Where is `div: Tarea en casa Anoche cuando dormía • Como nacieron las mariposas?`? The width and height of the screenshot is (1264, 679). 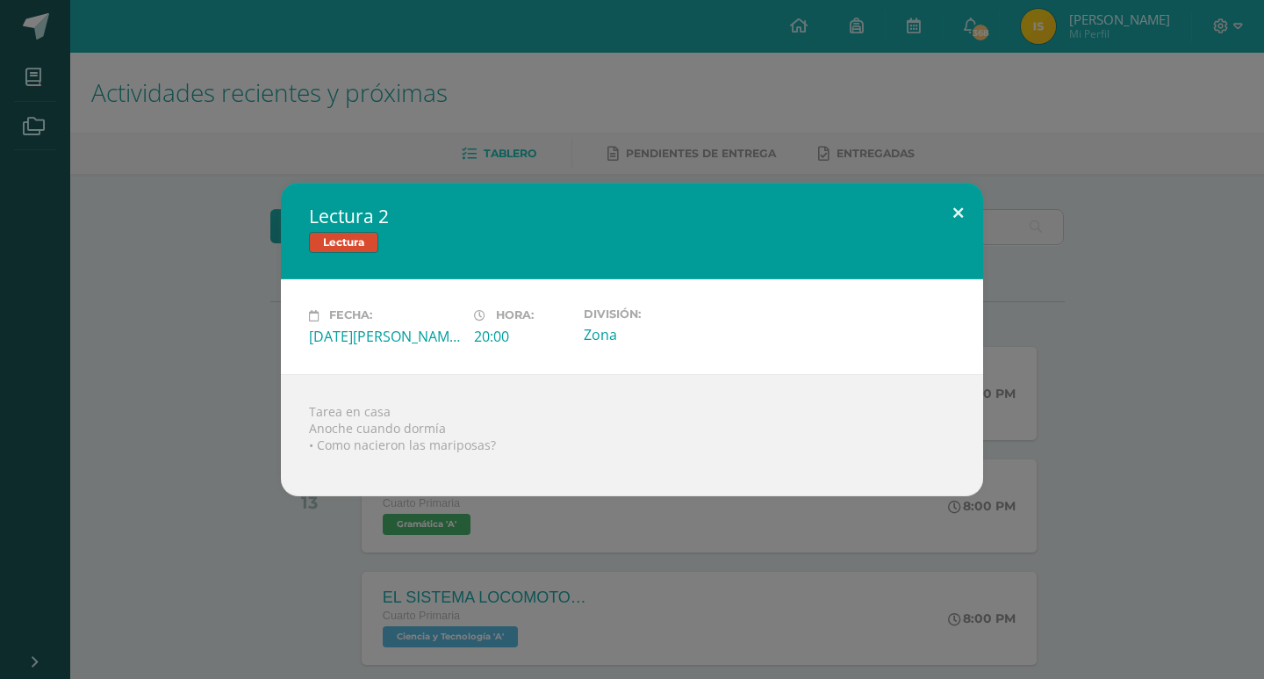 div: Tarea en casa Anoche cuando dormía • Como nacieron las mariposas? is located at coordinates (632, 435).